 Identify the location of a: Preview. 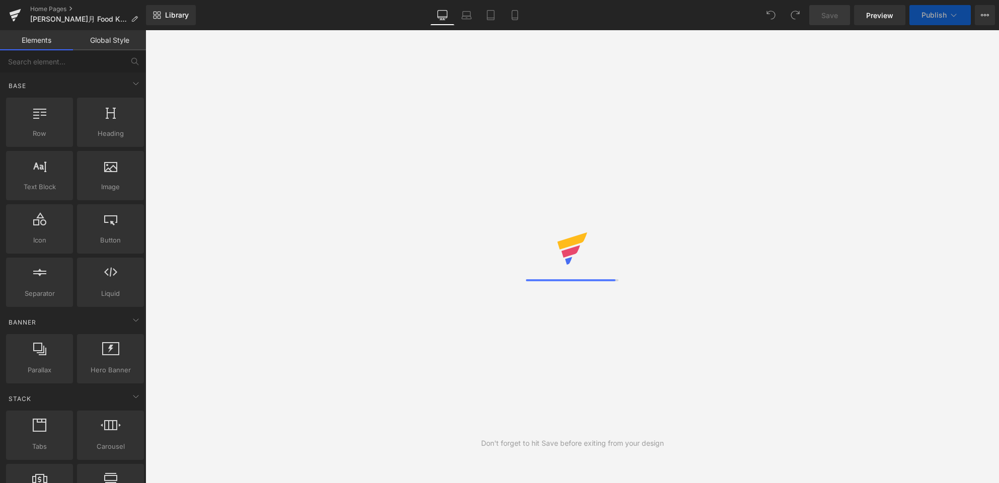
(880, 15).